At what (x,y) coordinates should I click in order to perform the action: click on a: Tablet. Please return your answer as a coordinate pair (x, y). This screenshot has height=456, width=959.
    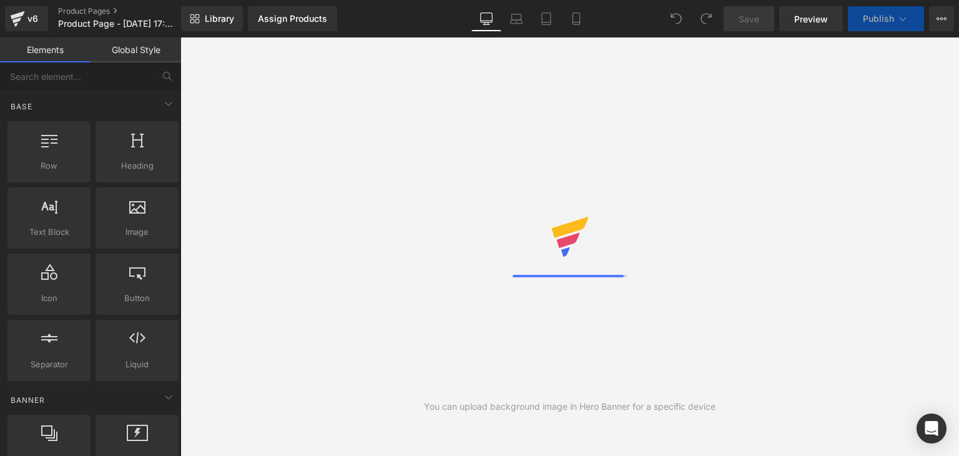
    Looking at the image, I should click on (546, 19).